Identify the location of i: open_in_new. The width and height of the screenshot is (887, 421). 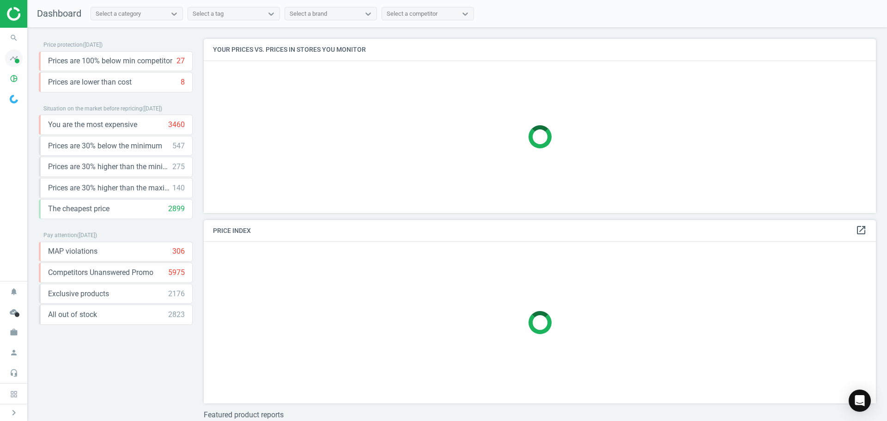
(861, 230).